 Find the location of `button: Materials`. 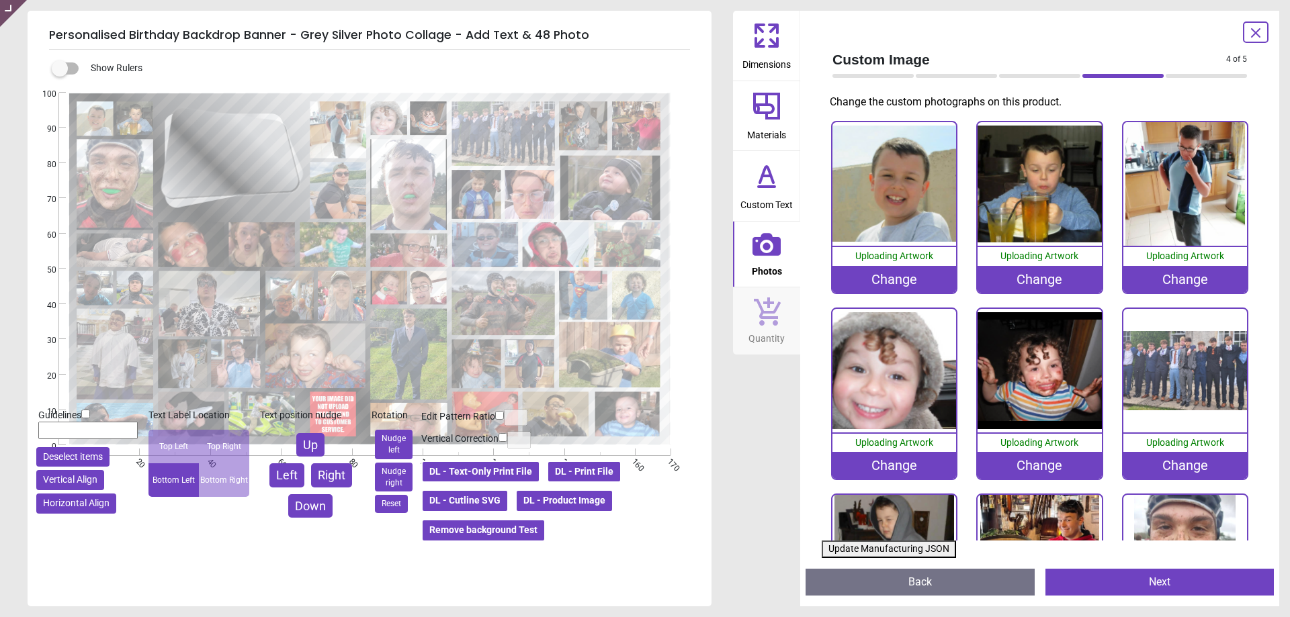

button: Materials is located at coordinates (767, 116).